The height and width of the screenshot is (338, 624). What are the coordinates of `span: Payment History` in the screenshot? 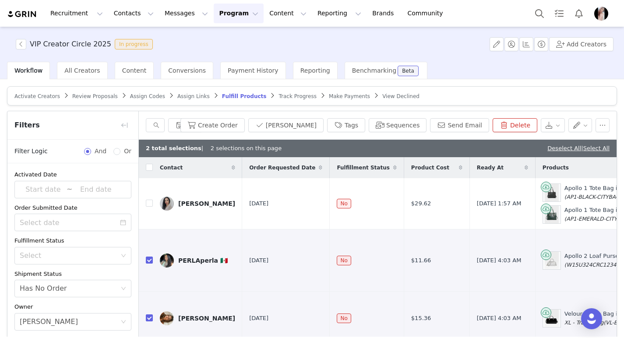 It's located at (253, 71).